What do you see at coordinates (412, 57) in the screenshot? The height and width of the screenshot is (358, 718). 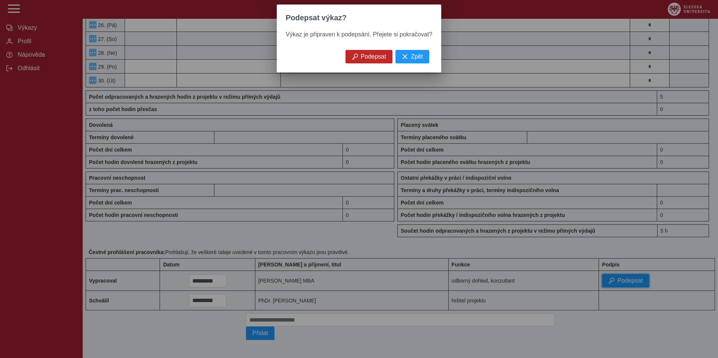 I see `button: Zpět` at bounding box center [412, 57].